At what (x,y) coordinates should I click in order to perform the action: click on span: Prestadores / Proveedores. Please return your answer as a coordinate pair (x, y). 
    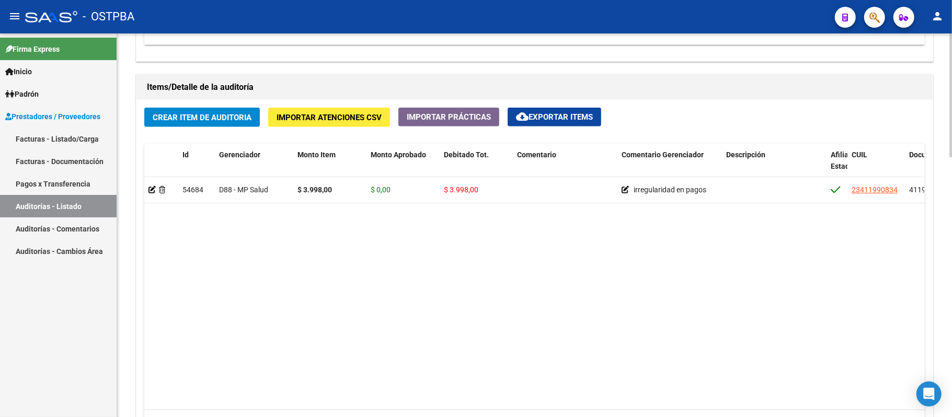
    Looking at the image, I should click on (53, 117).